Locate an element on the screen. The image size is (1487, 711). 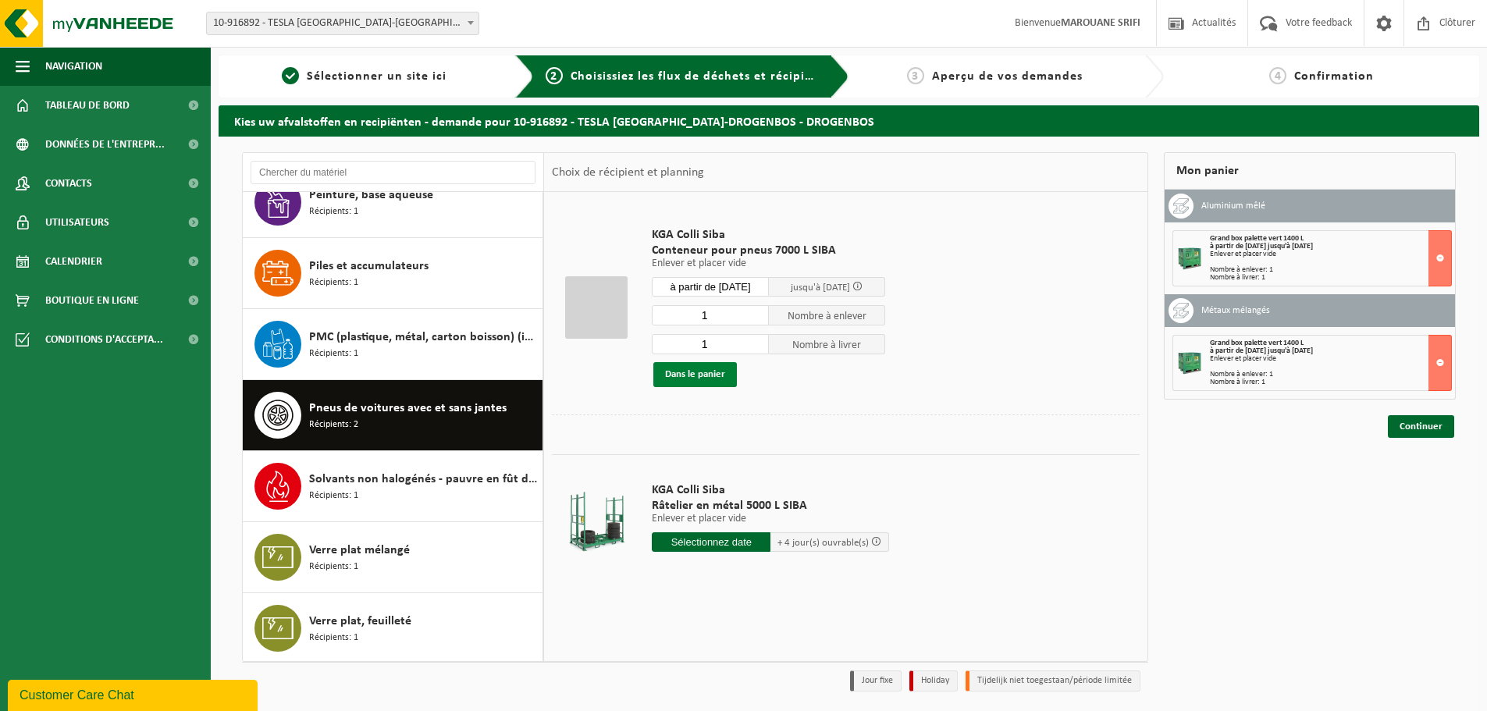
li: Holiday is located at coordinates (934, 681).